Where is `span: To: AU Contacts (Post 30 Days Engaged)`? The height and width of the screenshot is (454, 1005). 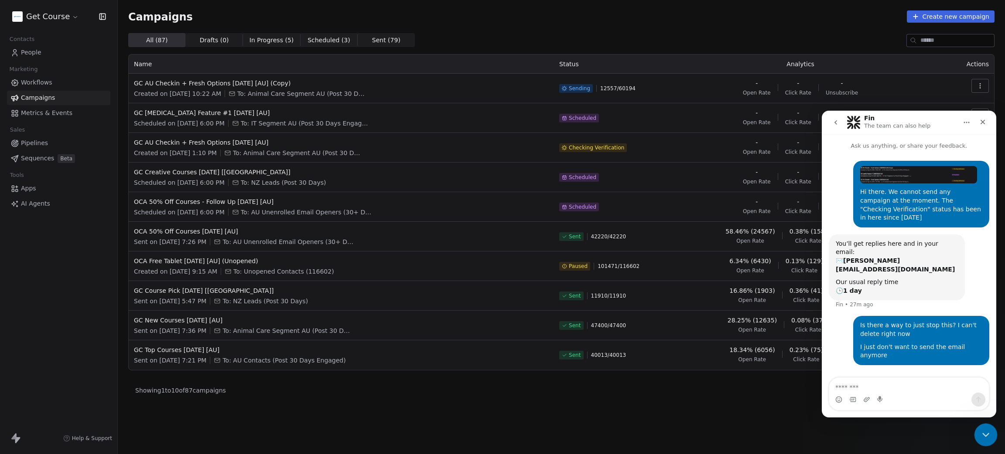
span: To: AU Contacts (Post 30 Days Engaged) is located at coordinates (284, 361).